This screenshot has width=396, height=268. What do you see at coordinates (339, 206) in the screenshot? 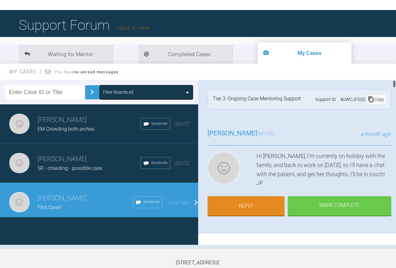
I see `div: Mark Complete` at bounding box center [339, 206].